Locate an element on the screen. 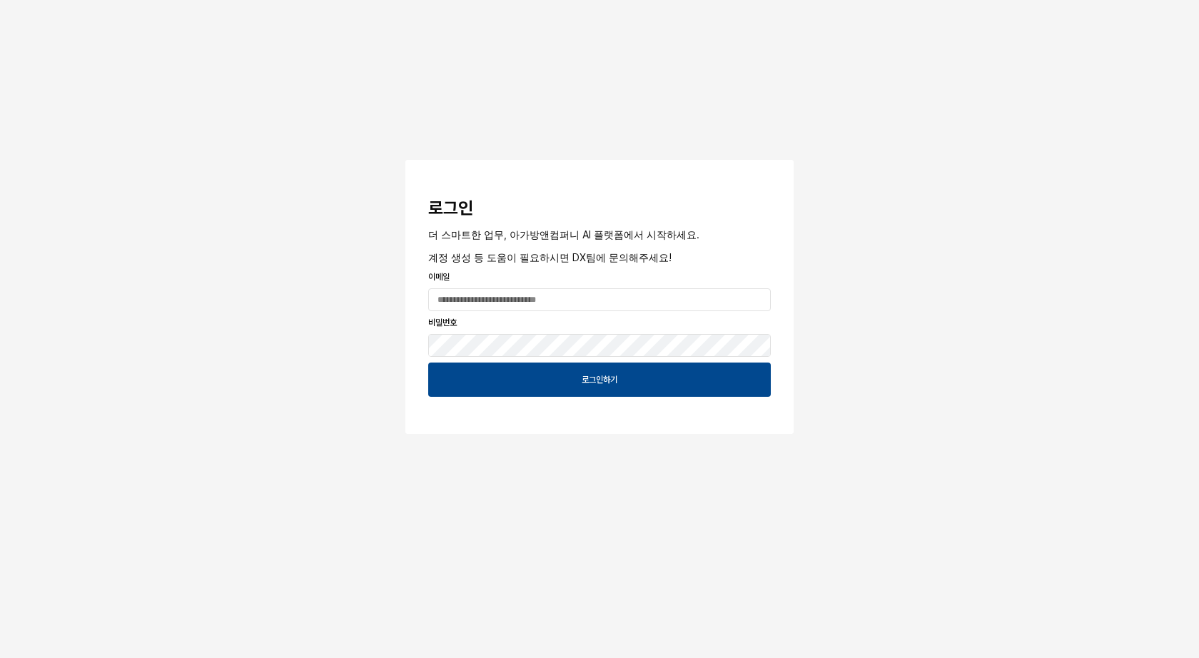 The image size is (1199, 658). p: 로그인하기 is located at coordinates (600, 380).